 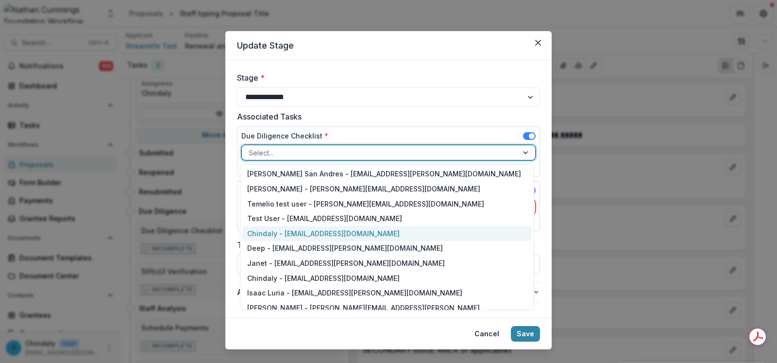 What do you see at coordinates (386, 117) in the screenshot?
I see `label: Associated Tasks` at bounding box center [386, 117].